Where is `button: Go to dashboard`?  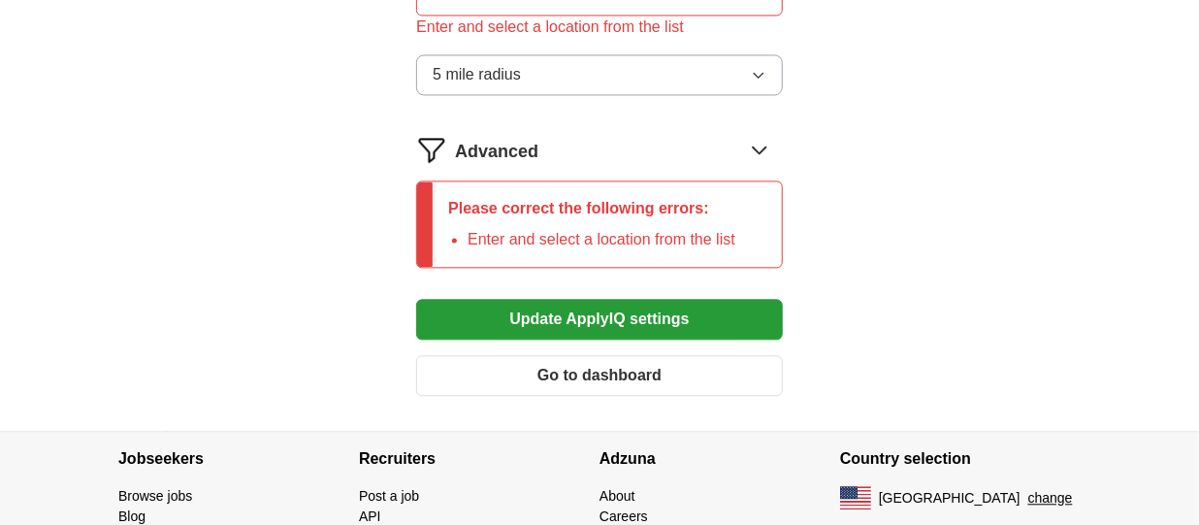 button: Go to dashboard is located at coordinates (600, 375).